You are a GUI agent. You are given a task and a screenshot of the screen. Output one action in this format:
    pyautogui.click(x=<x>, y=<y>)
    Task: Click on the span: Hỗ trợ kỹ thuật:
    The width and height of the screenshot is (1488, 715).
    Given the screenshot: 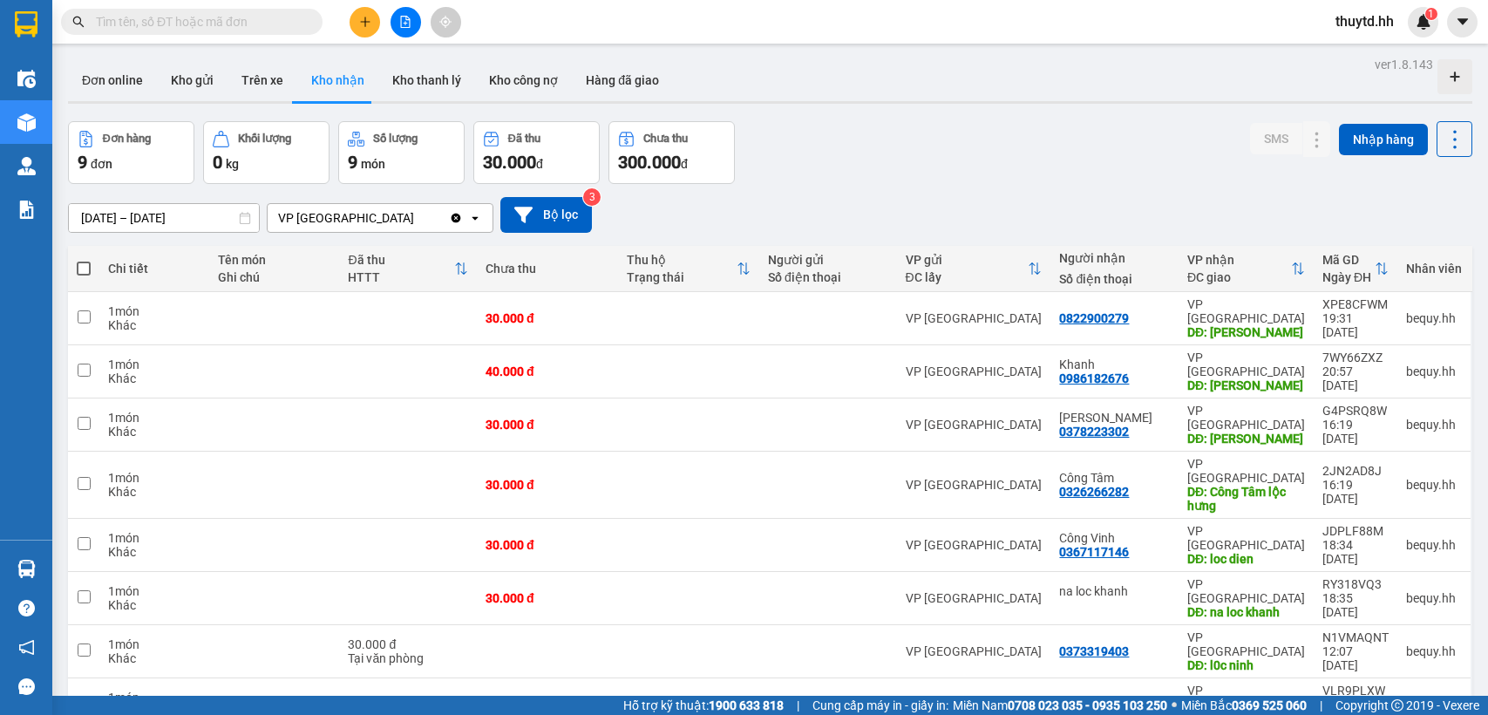 What is the action you would take?
    pyautogui.click(x=703, y=705)
    